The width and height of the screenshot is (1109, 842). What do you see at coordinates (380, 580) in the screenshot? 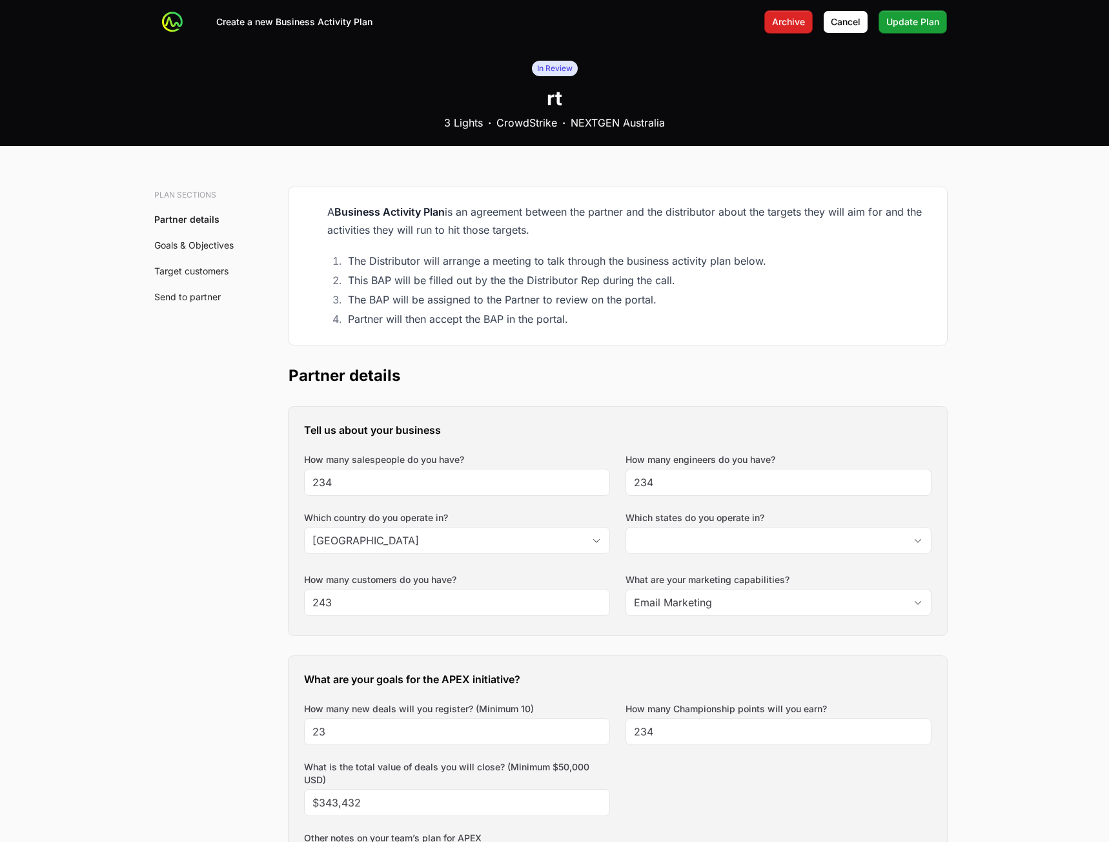
I see `label: How many customers do you have?` at bounding box center [380, 580].